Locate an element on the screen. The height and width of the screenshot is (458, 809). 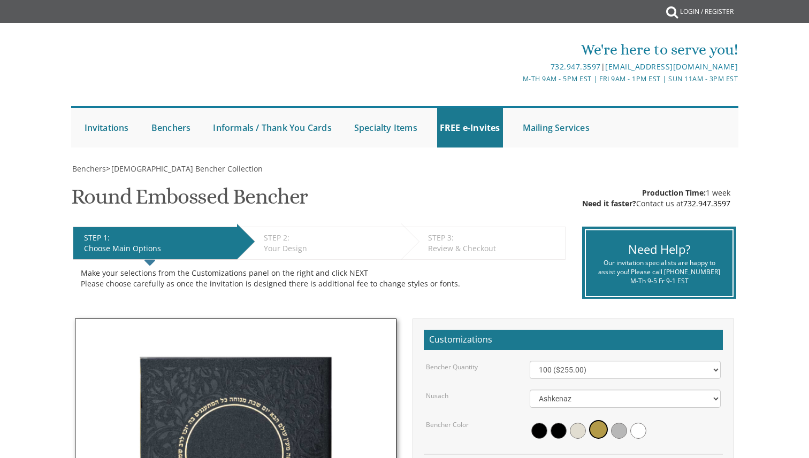
label: Bencher Color is located at coordinates (447, 425).